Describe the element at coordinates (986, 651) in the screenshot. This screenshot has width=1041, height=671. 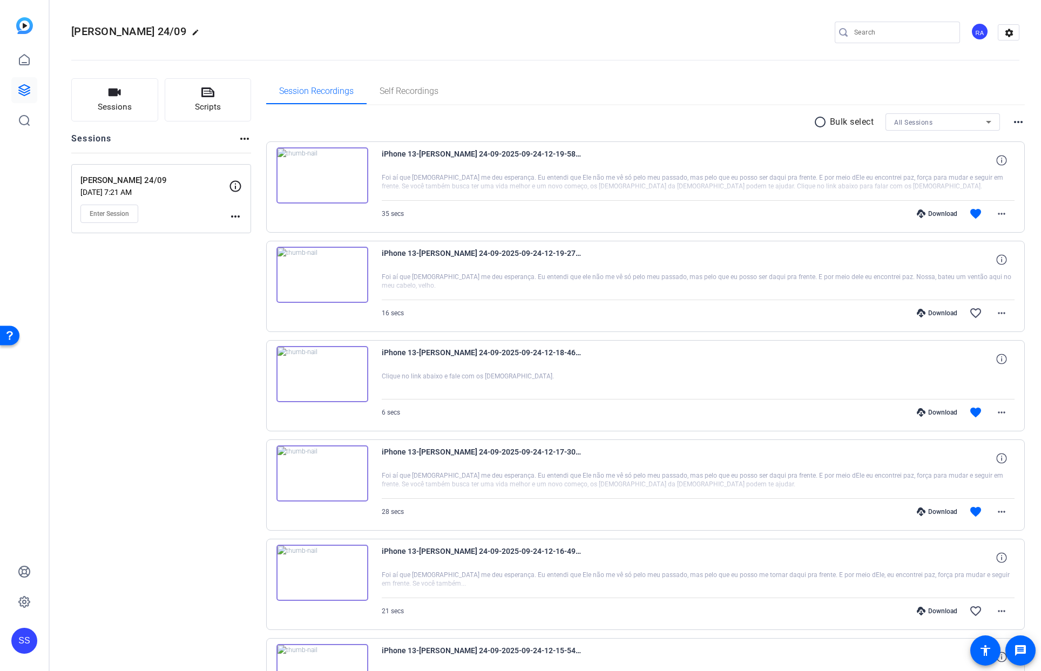
I see `mat-icon: accessibility` at that location.